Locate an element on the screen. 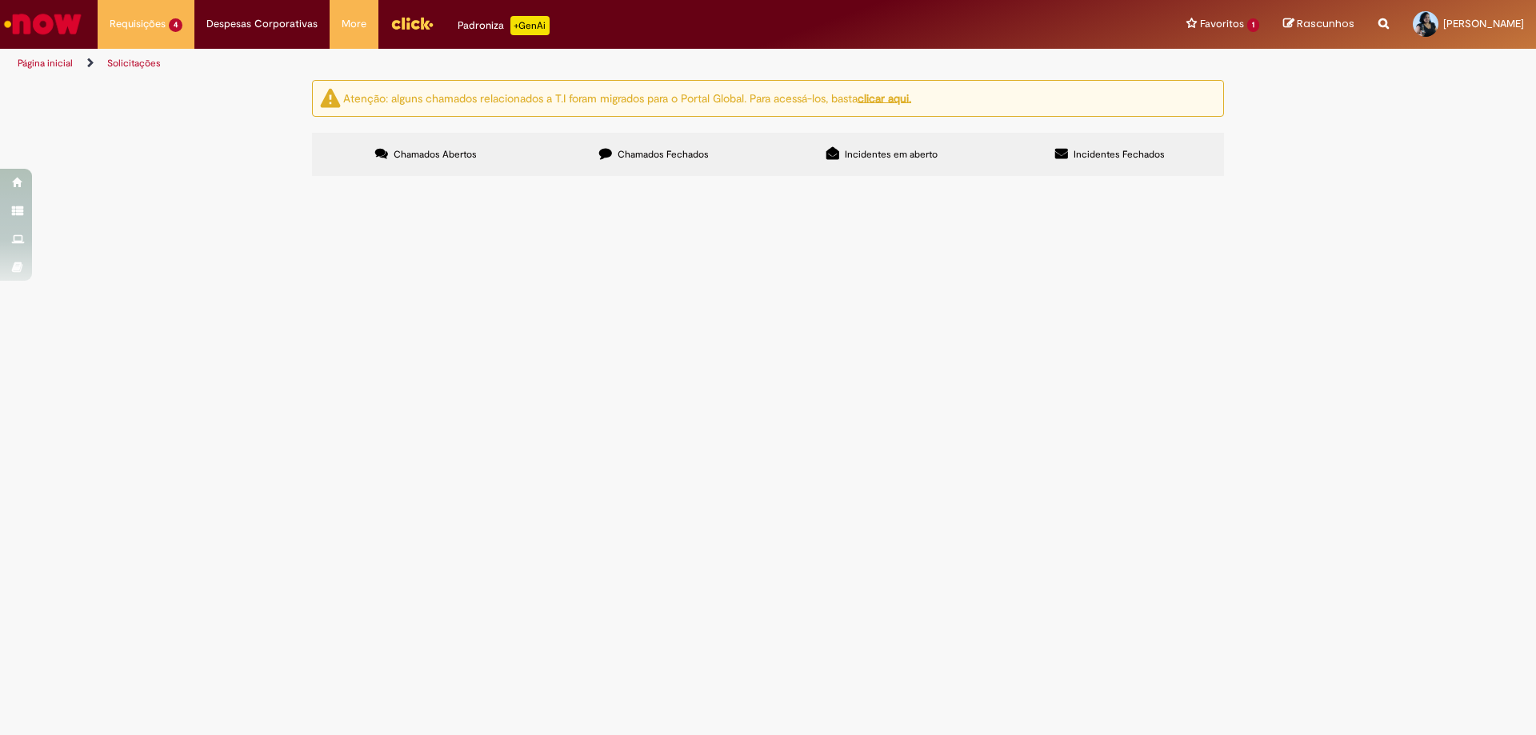 Image resolution: width=1536 pixels, height=735 pixels. img: ServiceNow is located at coordinates (42, 24).